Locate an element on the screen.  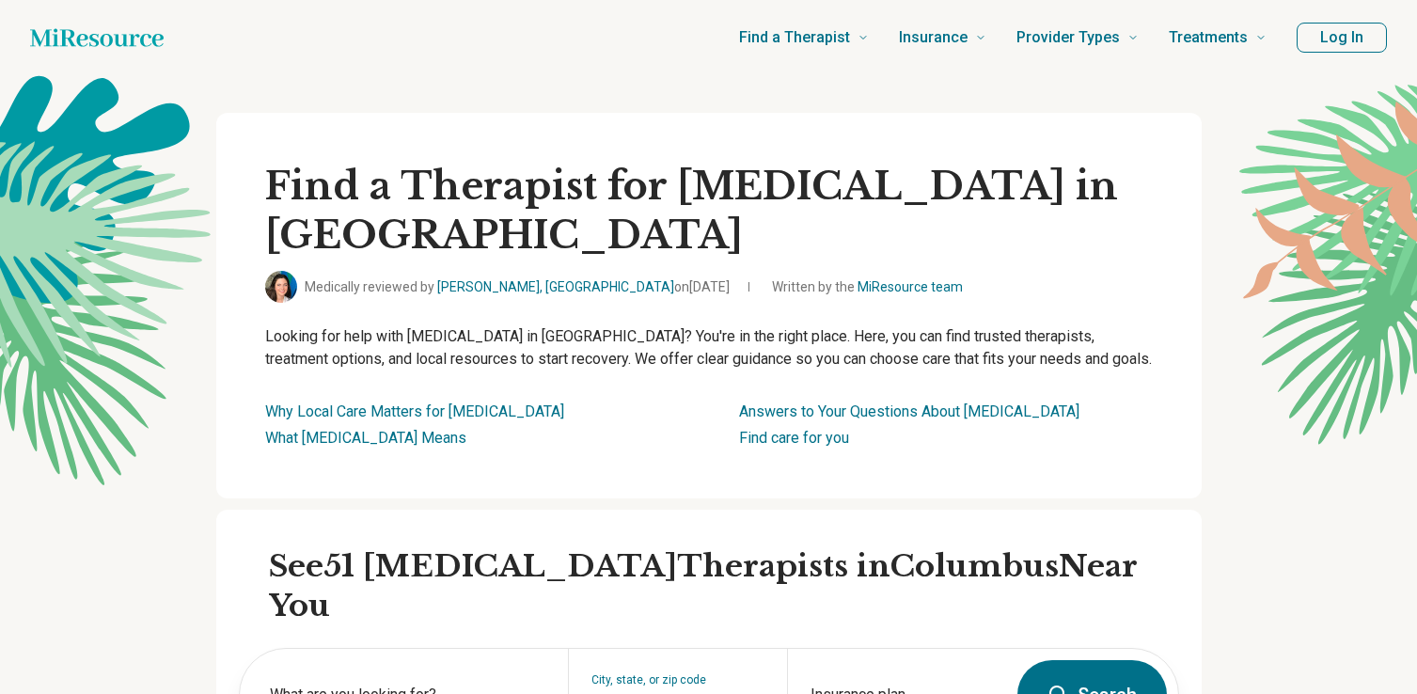
span: Find a Therapist is located at coordinates (794, 38).